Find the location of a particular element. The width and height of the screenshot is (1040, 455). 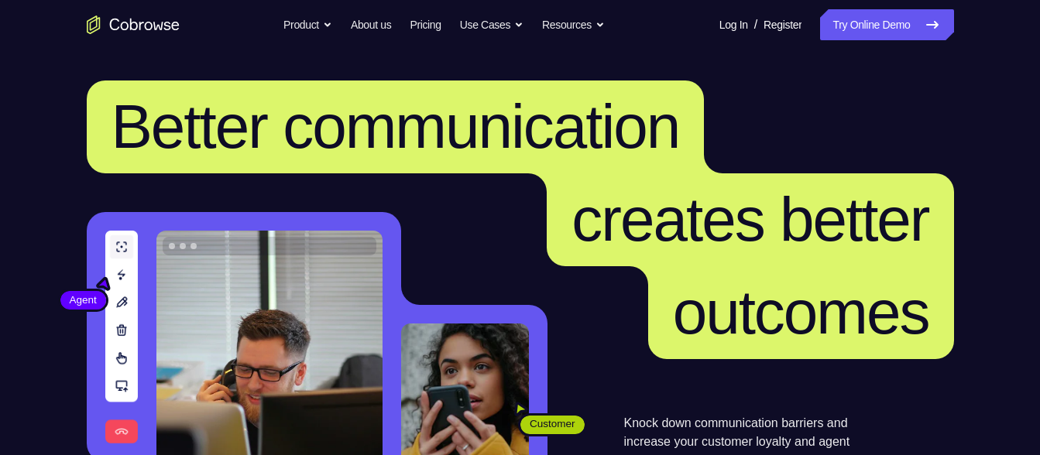

button: Product is located at coordinates (307, 25).